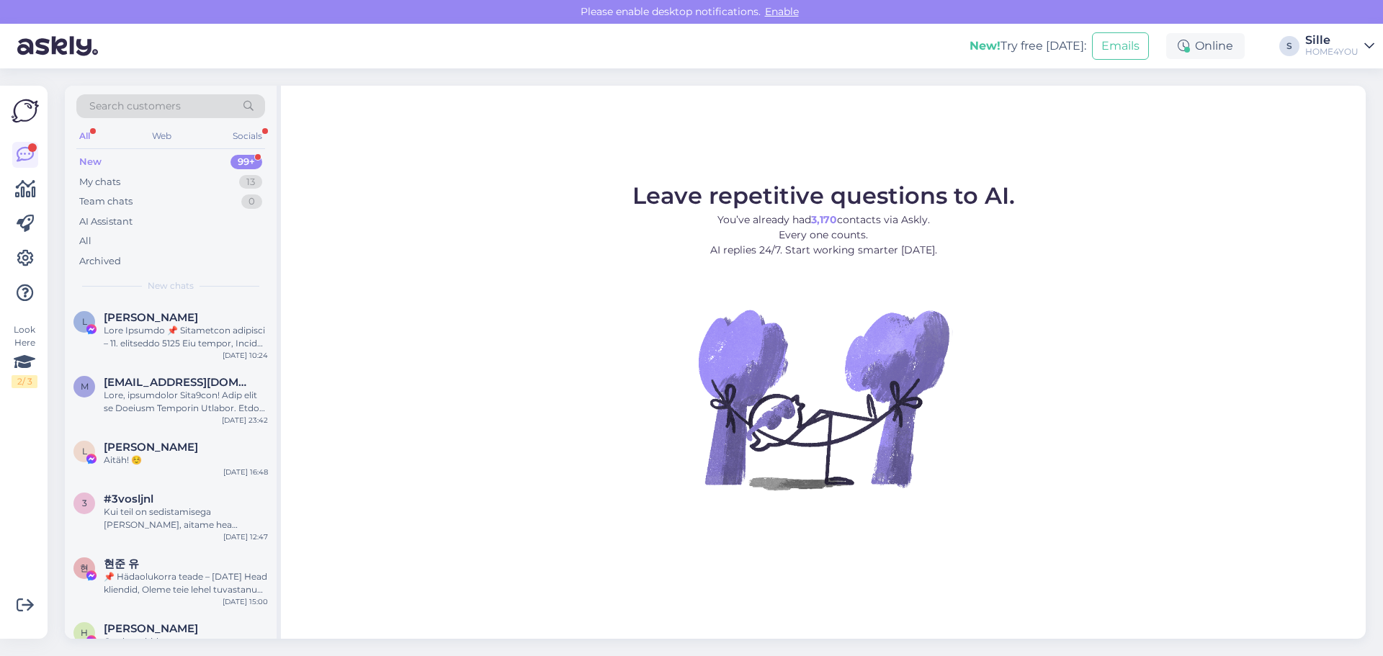 The height and width of the screenshot is (656, 1383). I want to click on div: 0, so click(251, 202).